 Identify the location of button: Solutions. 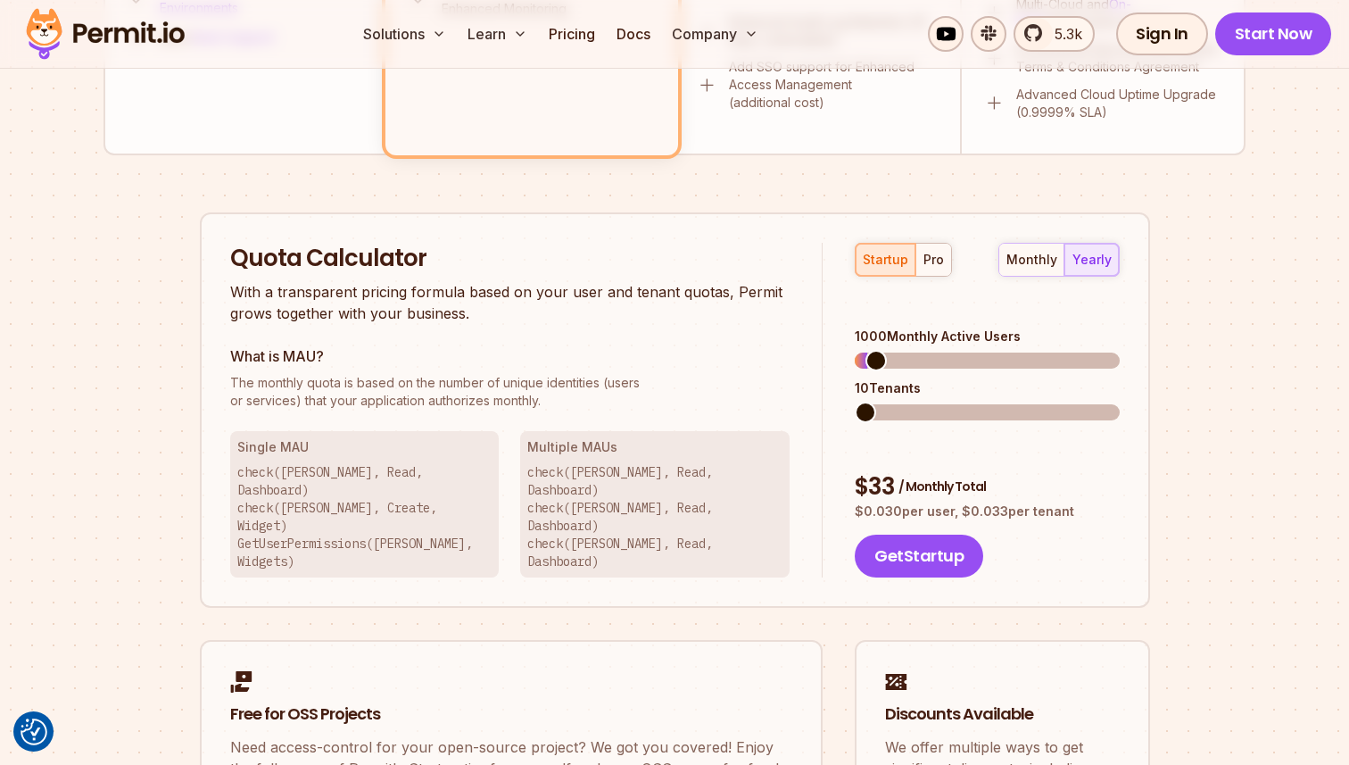
(404, 34).